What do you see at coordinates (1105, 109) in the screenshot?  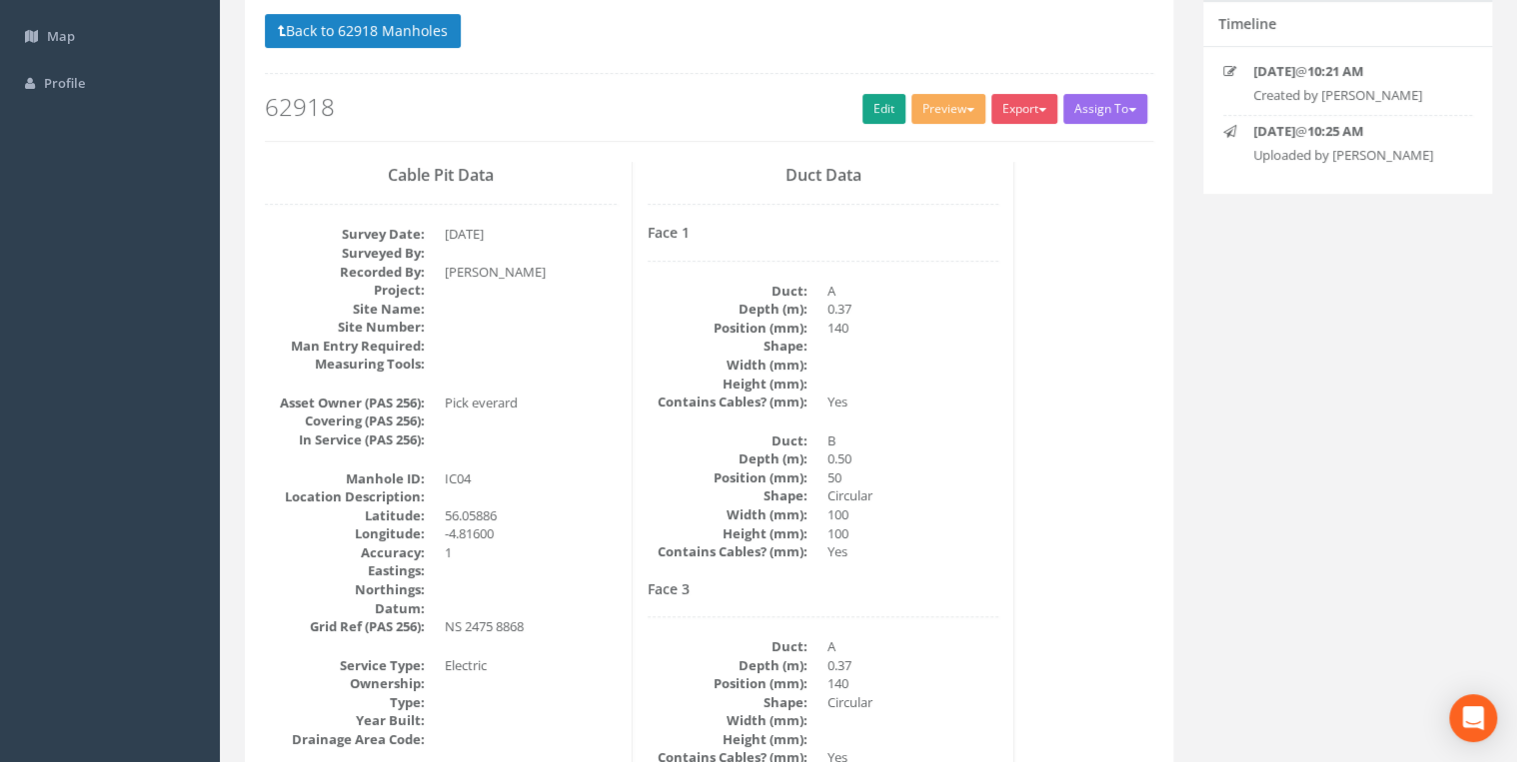 I see `button: Assign To` at bounding box center [1105, 109].